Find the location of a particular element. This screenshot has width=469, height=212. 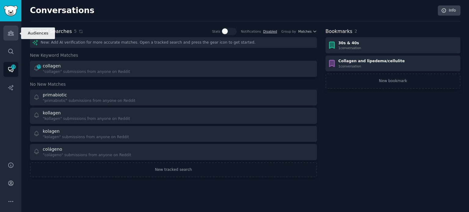

div: "primabiotic" submissions from anyone on Reddit is located at coordinates (89, 101).